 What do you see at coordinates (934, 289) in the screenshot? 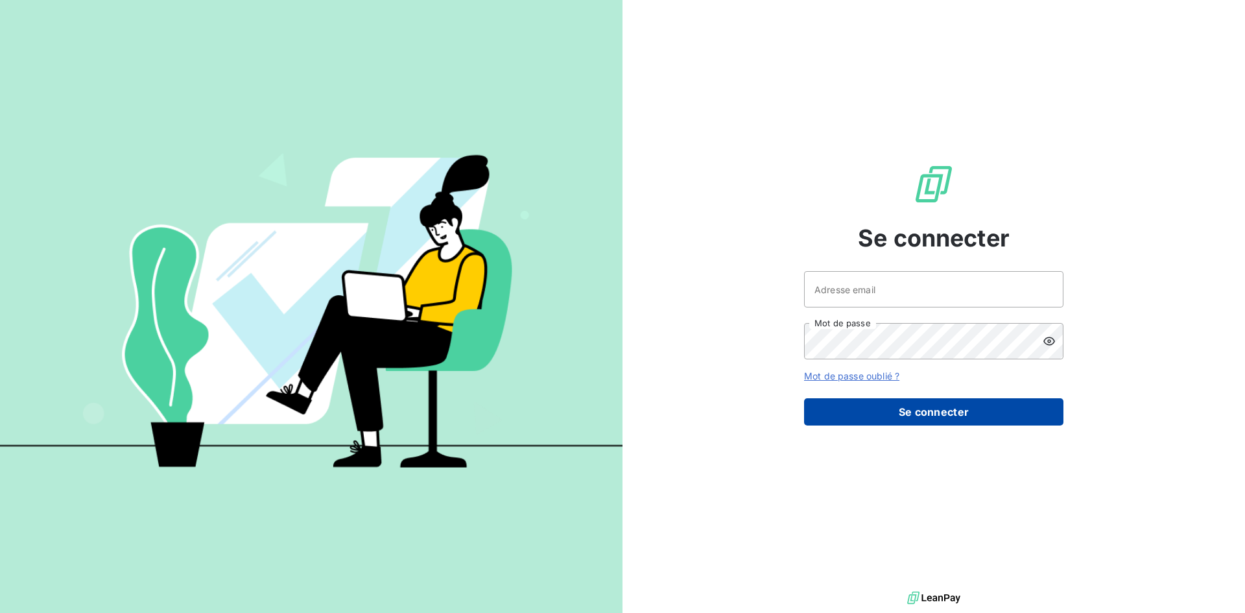
I see `input: placeholder` at bounding box center [934, 289].